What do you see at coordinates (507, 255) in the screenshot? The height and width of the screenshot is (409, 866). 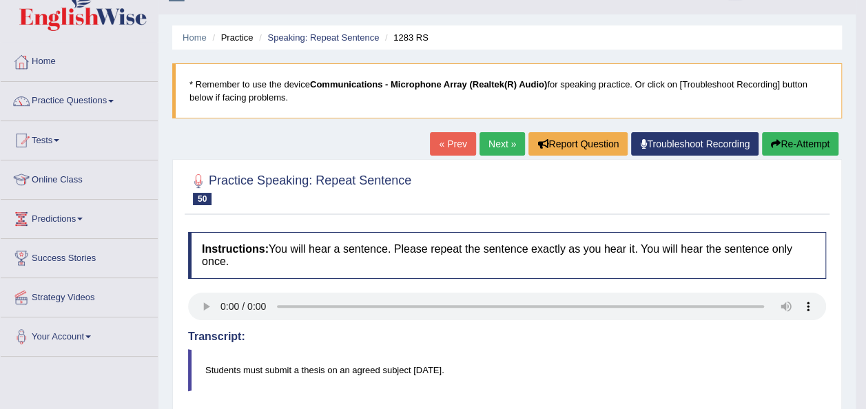 I see `h4: You will hear a sentence. Please repeat the sentence exactly as you hear it. You will hear the se...` at bounding box center [507, 255].